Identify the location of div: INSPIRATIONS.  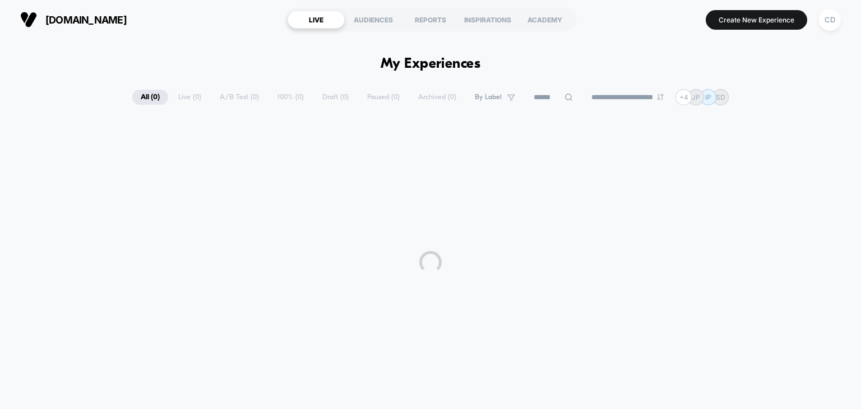
(488, 20).